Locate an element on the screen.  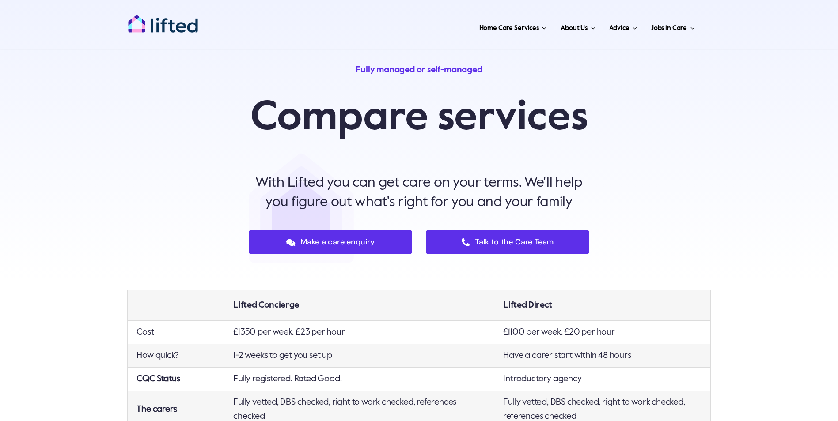
p: Compare services is located at coordinates (419, 118).